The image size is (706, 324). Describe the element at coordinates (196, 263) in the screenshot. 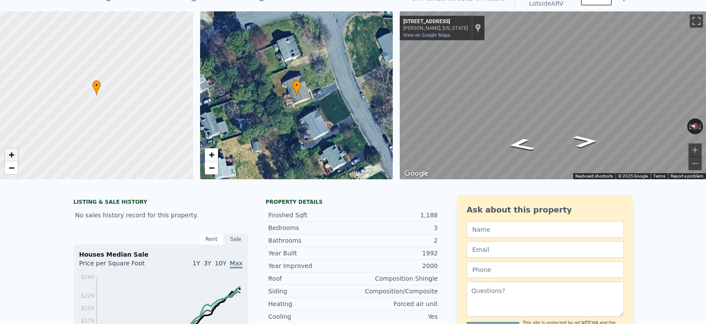

I see `span: 1Y` at that location.